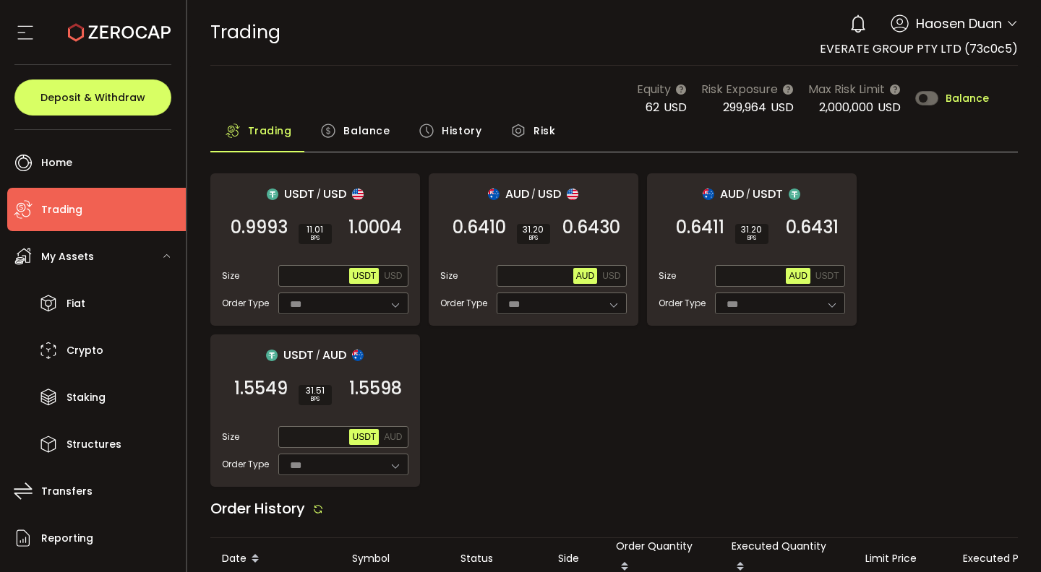 The height and width of the screenshot is (572, 1041). I want to click on span: History, so click(461, 131).